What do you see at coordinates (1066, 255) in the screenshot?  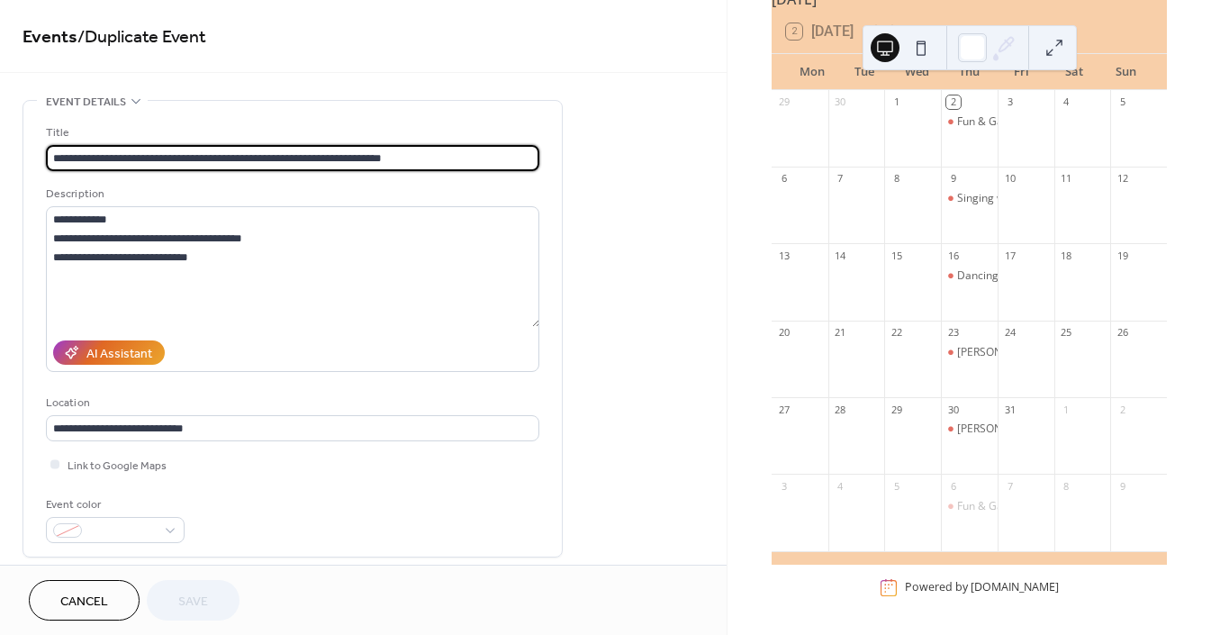 I see `div: 18` at bounding box center [1066, 255].